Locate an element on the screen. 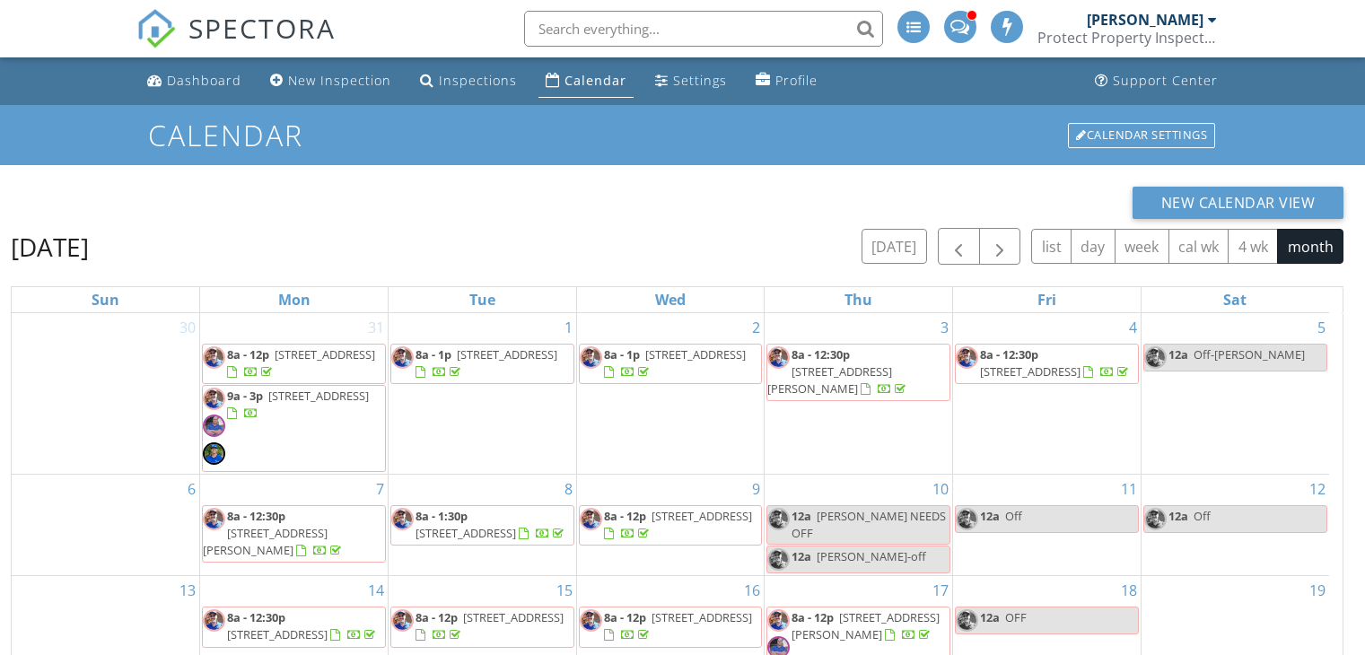 The width and height of the screenshot is (1365, 655). a: Calendar is located at coordinates (586, 81).